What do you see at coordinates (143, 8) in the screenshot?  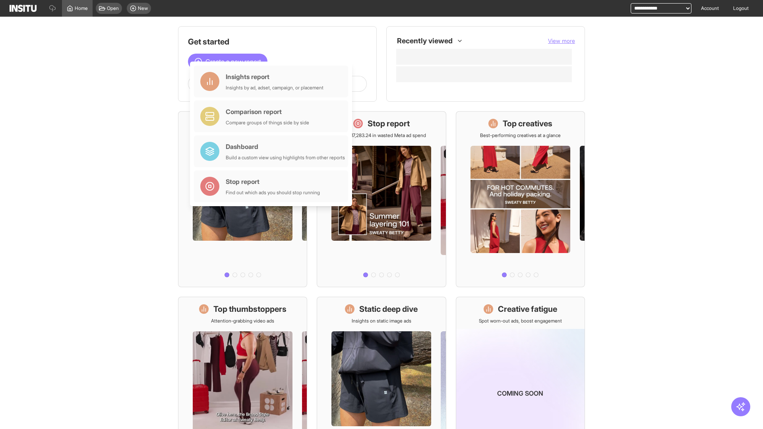 I see `span: New` at bounding box center [143, 8].